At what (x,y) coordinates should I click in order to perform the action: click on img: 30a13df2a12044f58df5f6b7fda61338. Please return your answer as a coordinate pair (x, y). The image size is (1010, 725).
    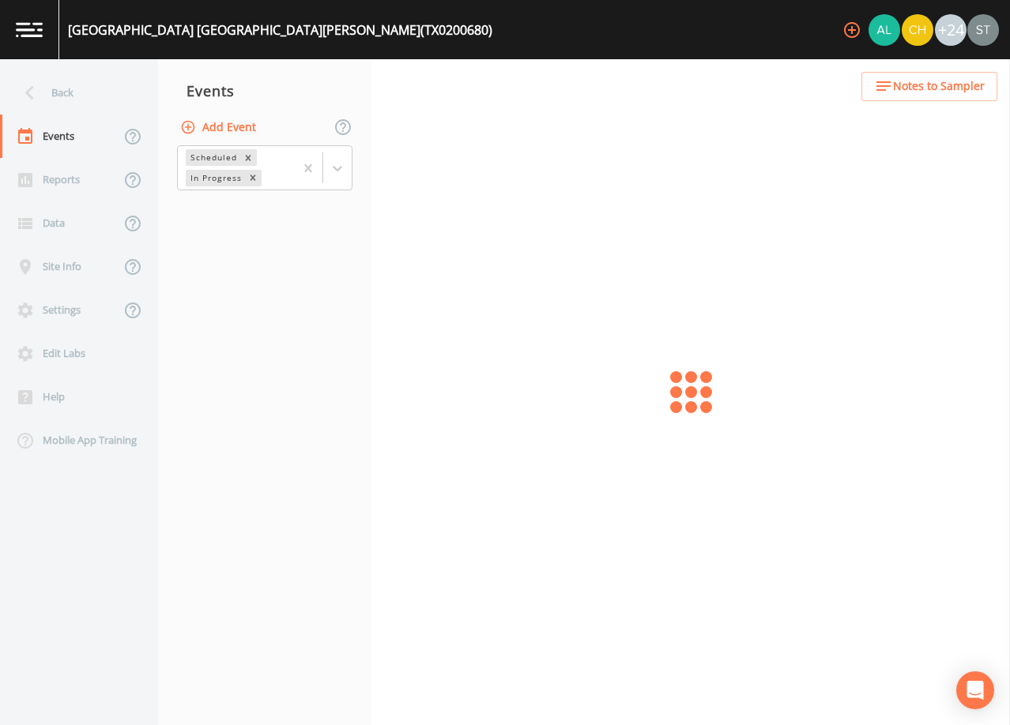
    Looking at the image, I should click on (884, 30).